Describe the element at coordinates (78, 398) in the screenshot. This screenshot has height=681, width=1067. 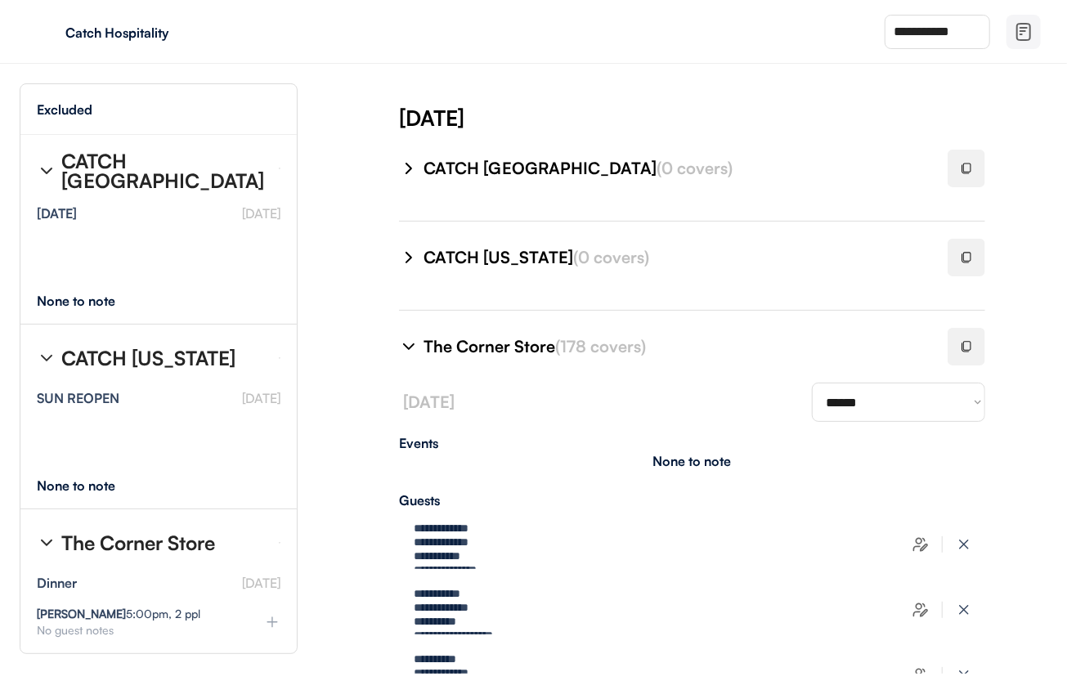
I see `div: SUN REOPEN` at that location.